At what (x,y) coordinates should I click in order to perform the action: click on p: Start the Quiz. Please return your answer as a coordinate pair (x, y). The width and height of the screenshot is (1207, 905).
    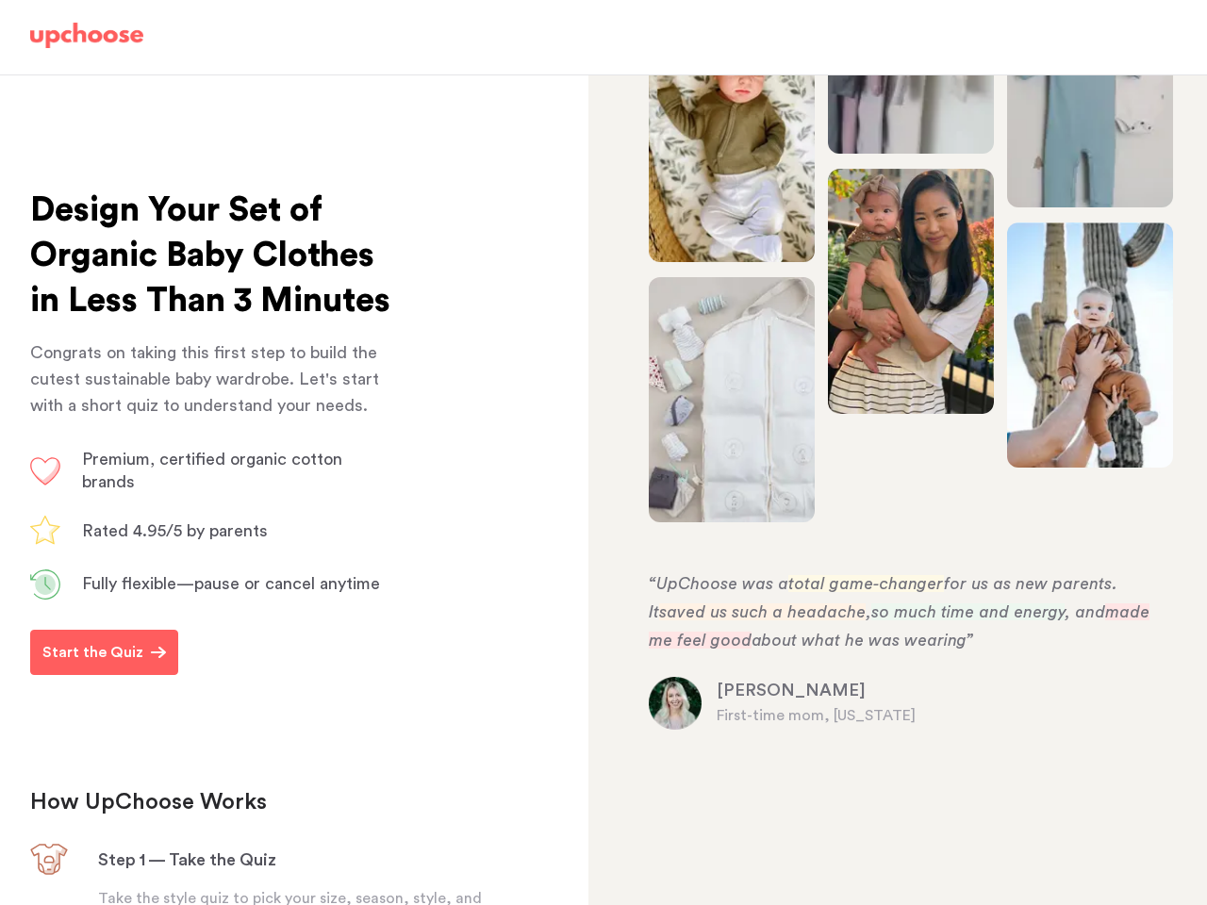
    Looking at the image, I should click on (92, 652).